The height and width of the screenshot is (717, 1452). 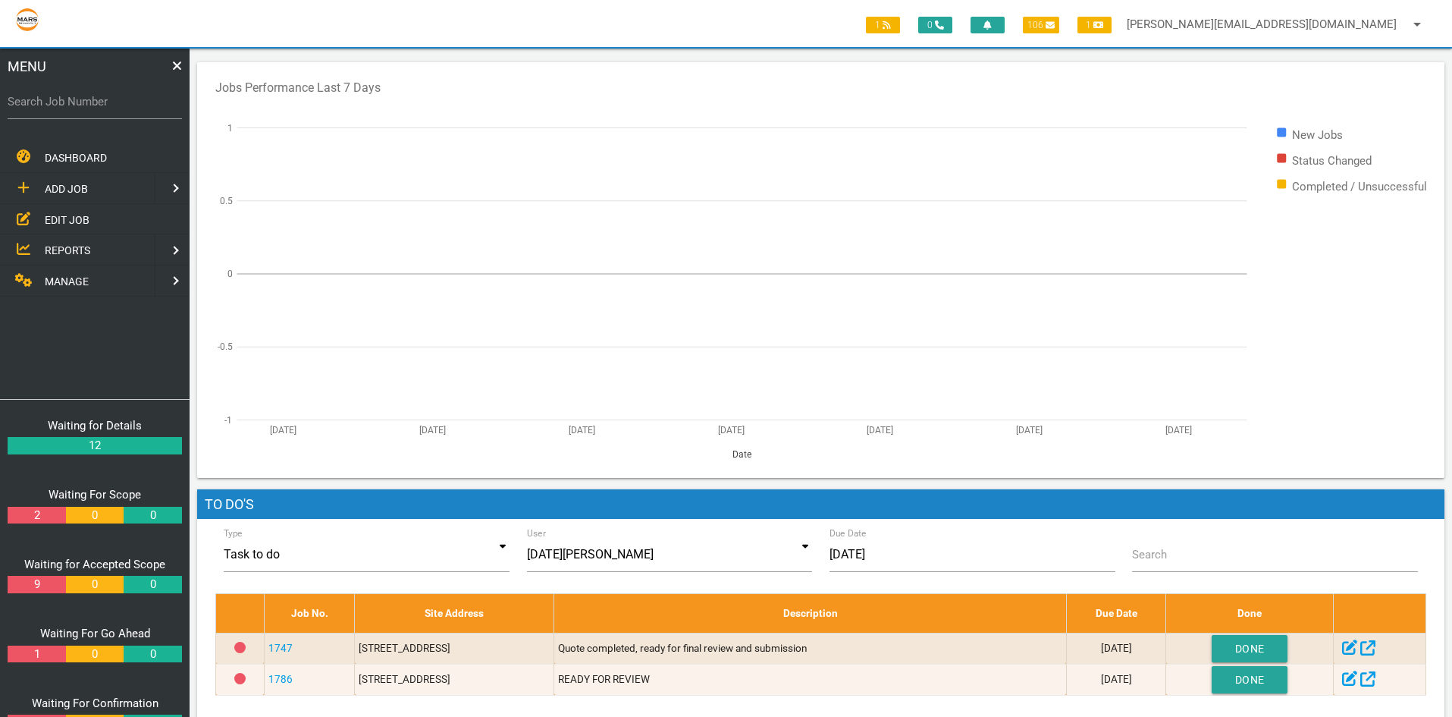 I want to click on img: s3file, so click(x=27, y=20).